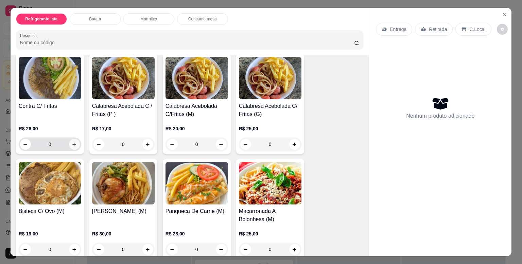 The image size is (522, 264). What do you see at coordinates (123, 110) in the screenshot?
I see `h4: Calabresa Acebolada C / Fritas (P )` at bounding box center [123, 110].